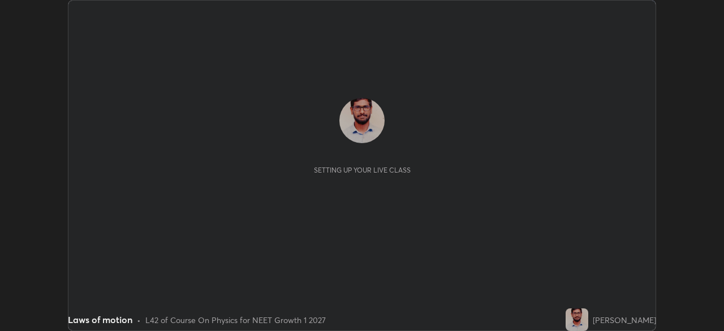 The height and width of the screenshot is (331, 724). What do you see at coordinates (100, 319) in the screenshot?
I see `div: Laws of motion` at bounding box center [100, 319].